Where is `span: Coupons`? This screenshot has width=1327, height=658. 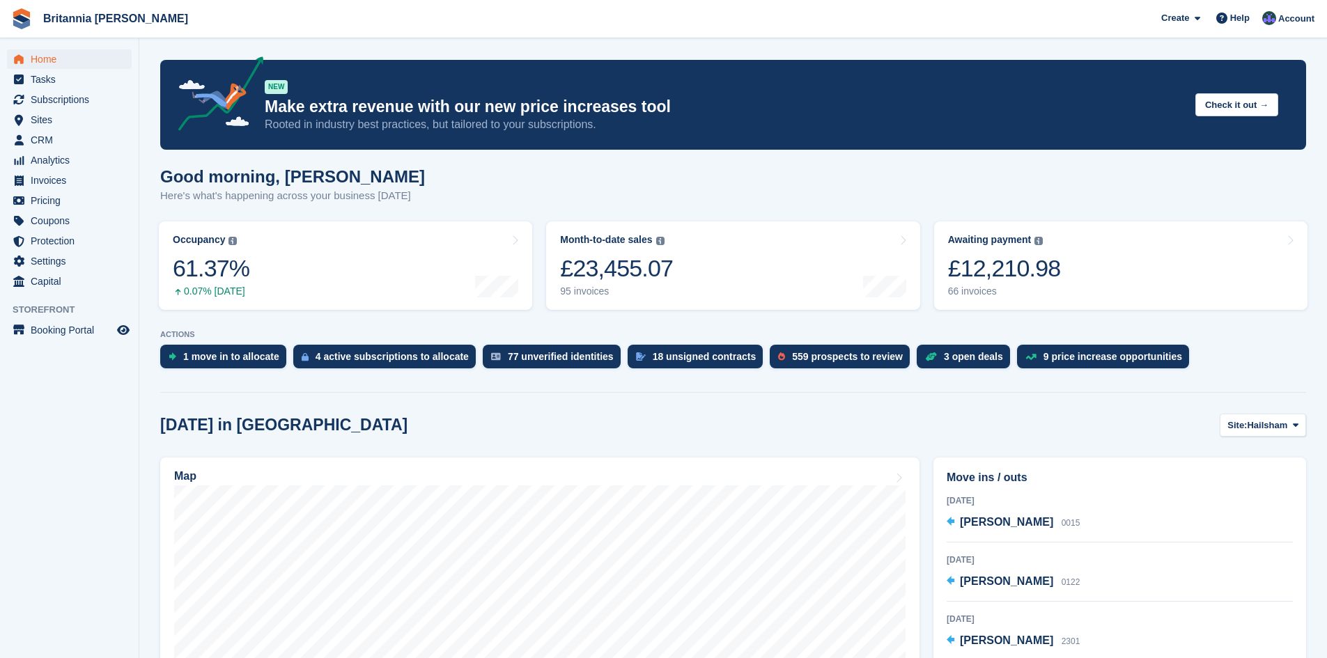 span: Coupons is located at coordinates (72, 221).